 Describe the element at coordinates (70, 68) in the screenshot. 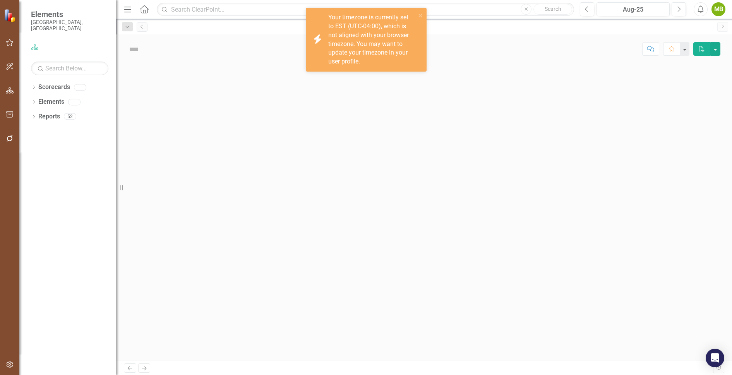

I see `input: Search Below...` at that location.